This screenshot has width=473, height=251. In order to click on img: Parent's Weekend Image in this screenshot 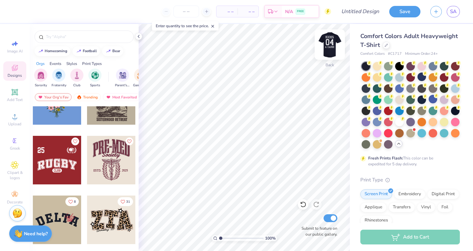, I will do `click(122, 75)`.